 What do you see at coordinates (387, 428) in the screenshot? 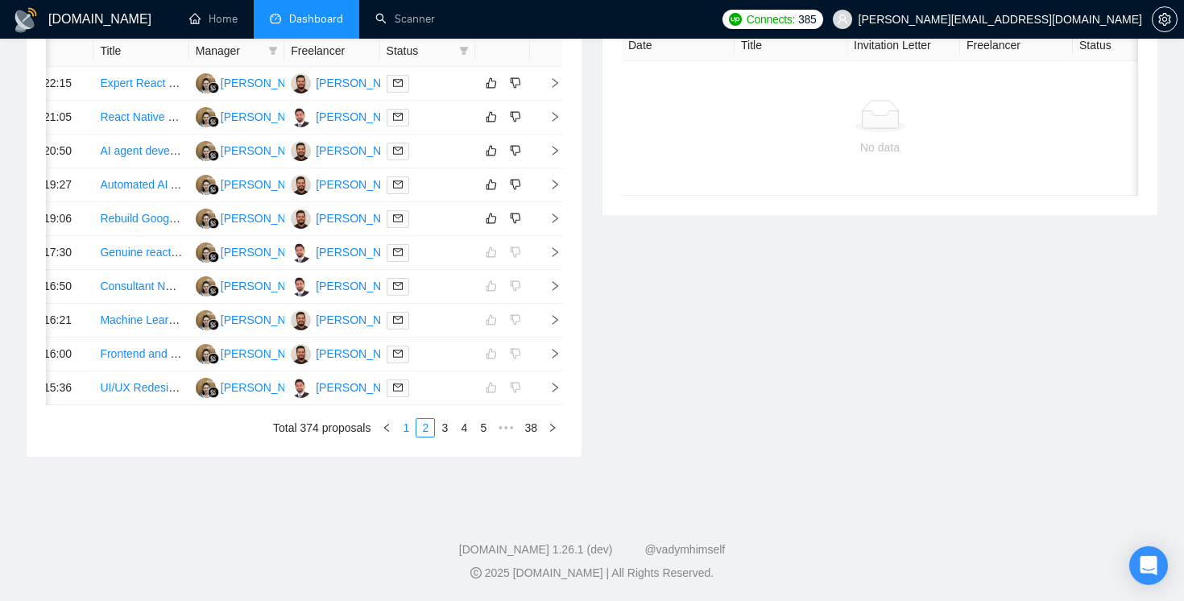
I see `button: left` at bounding box center [387, 428].